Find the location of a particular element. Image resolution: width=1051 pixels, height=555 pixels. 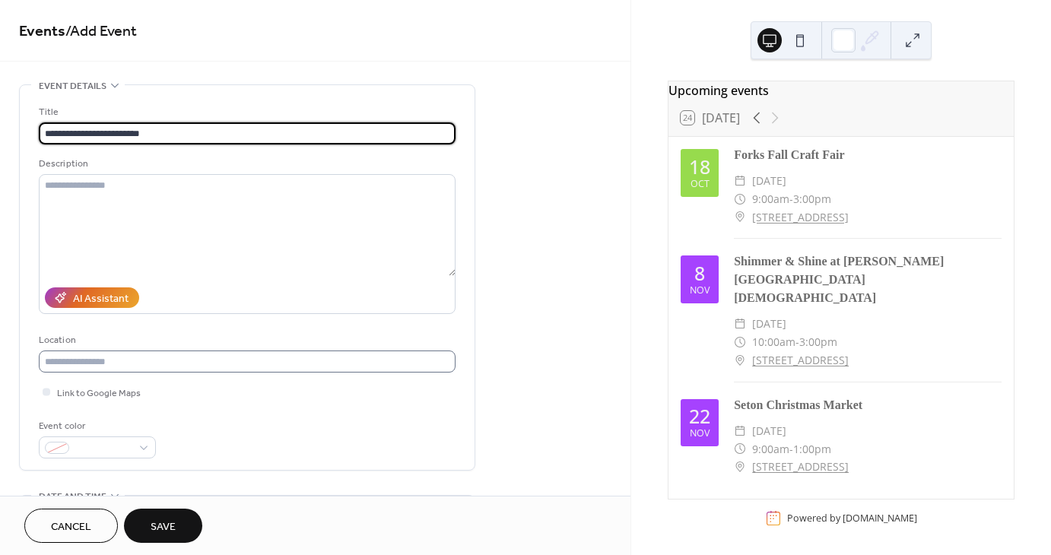

span: 10:00am is located at coordinates (773, 342).